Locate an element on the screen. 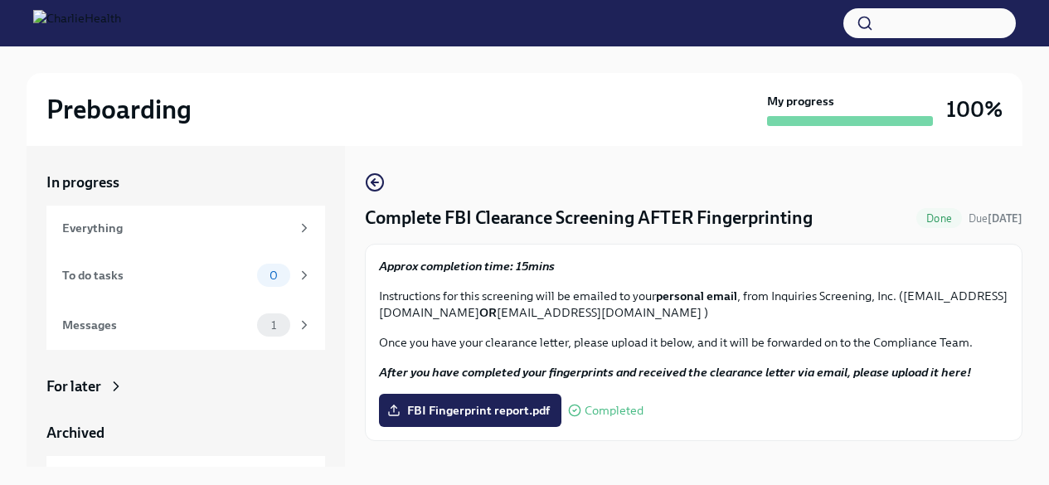  img: CharlieHealth is located at coordinates (77, 23).